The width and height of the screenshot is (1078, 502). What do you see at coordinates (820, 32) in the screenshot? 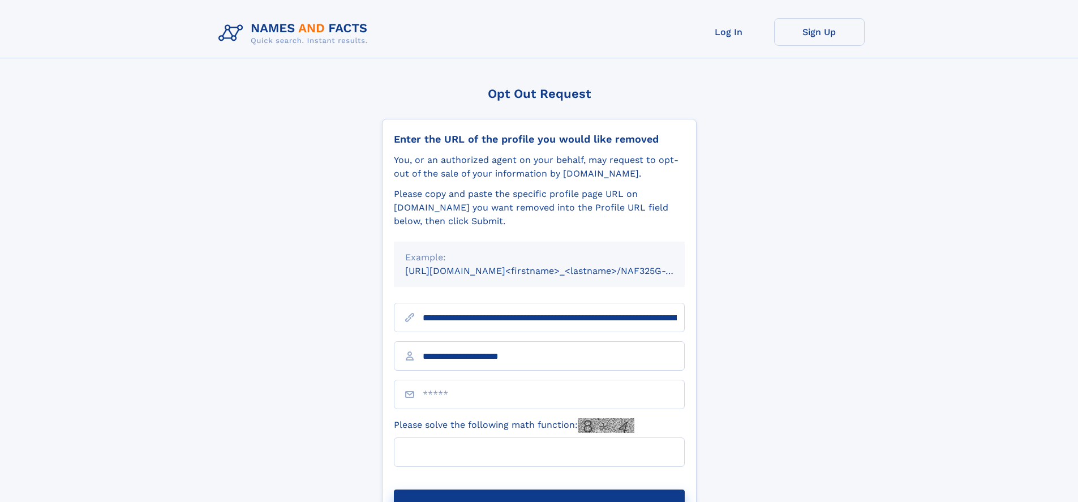
I see `a: Sign Up` at bounding box center [820, 32].